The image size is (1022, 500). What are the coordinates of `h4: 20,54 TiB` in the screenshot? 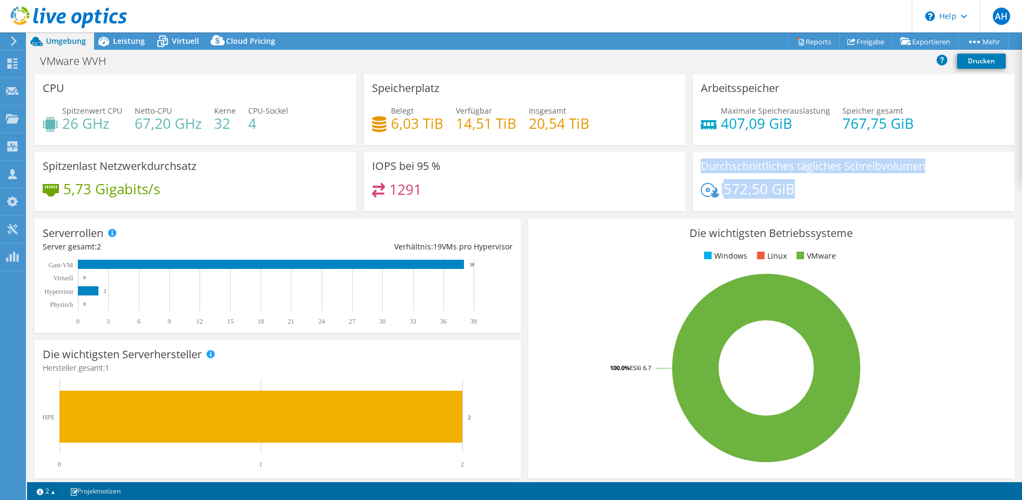 It's located at (559, 123).